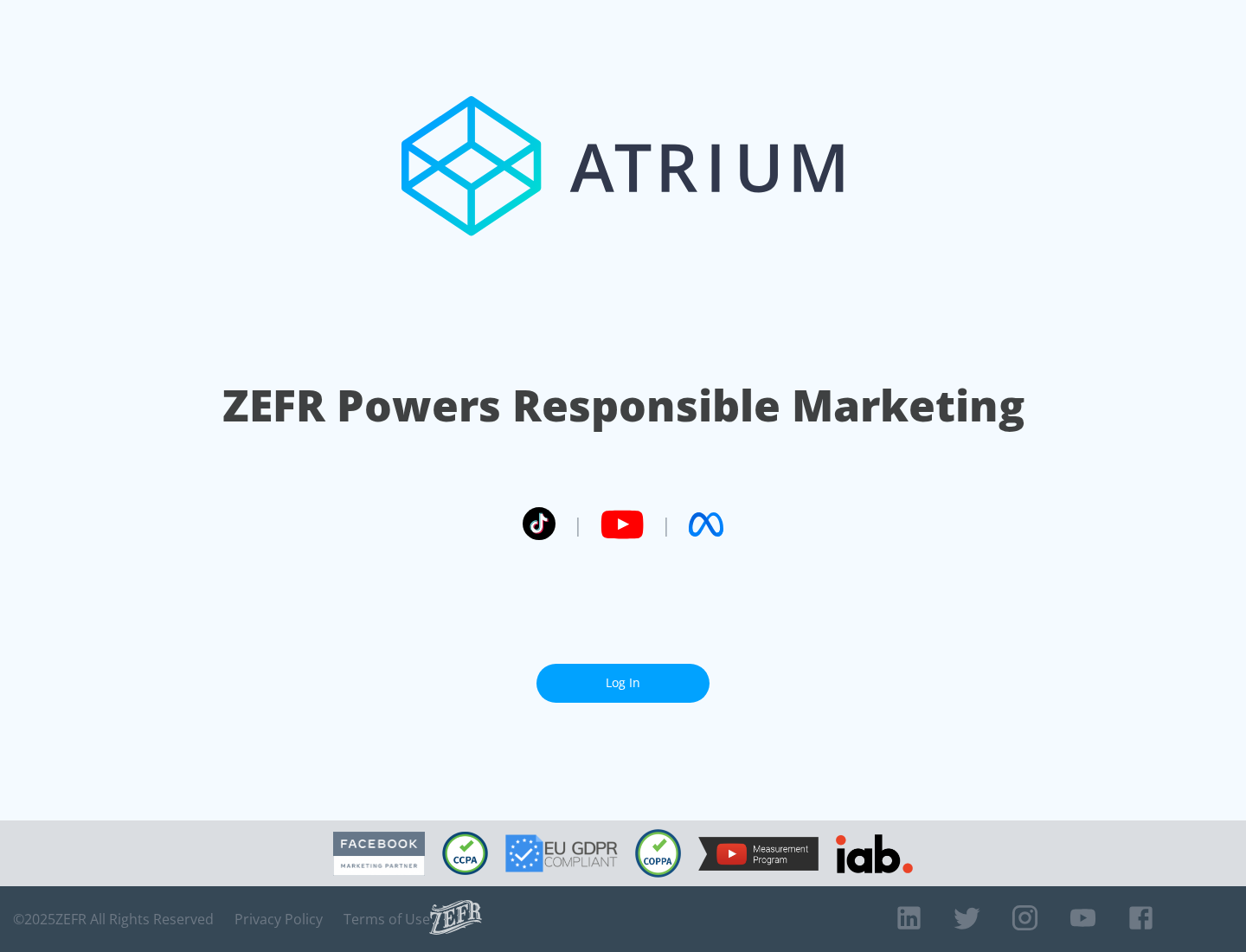 The image size is (1246, 952). Describe the element at coordinates (562, 853) in the screenshot. I see `img: GDPR Compliant` at that location.